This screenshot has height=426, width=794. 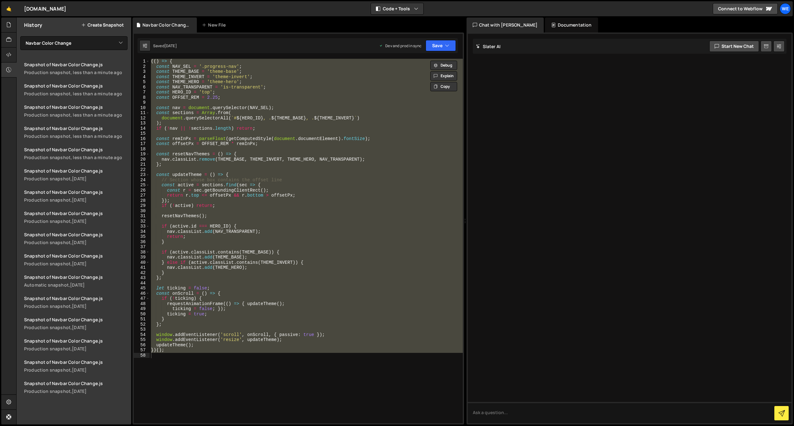 I want to click on div: 43, so click(x=141, y=278).